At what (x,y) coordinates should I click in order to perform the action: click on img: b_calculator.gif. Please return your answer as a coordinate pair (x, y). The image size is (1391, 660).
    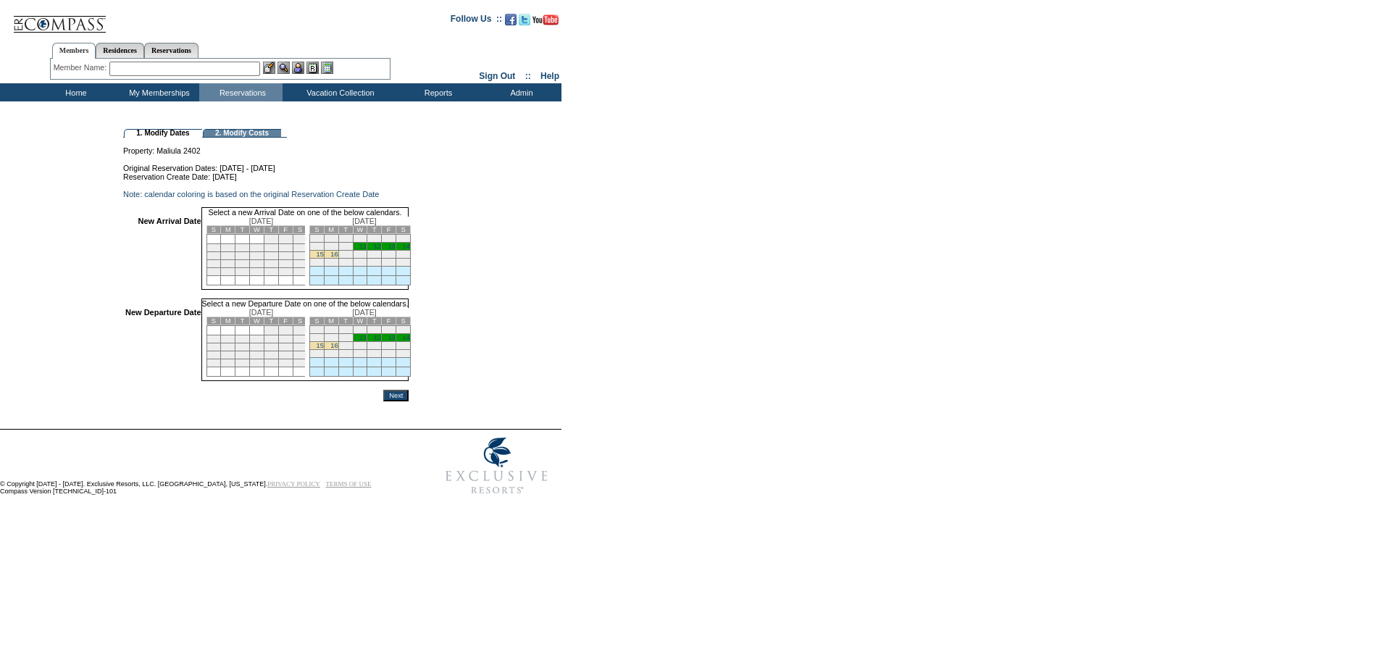
    Looking at the image, I should click on (327, 67).